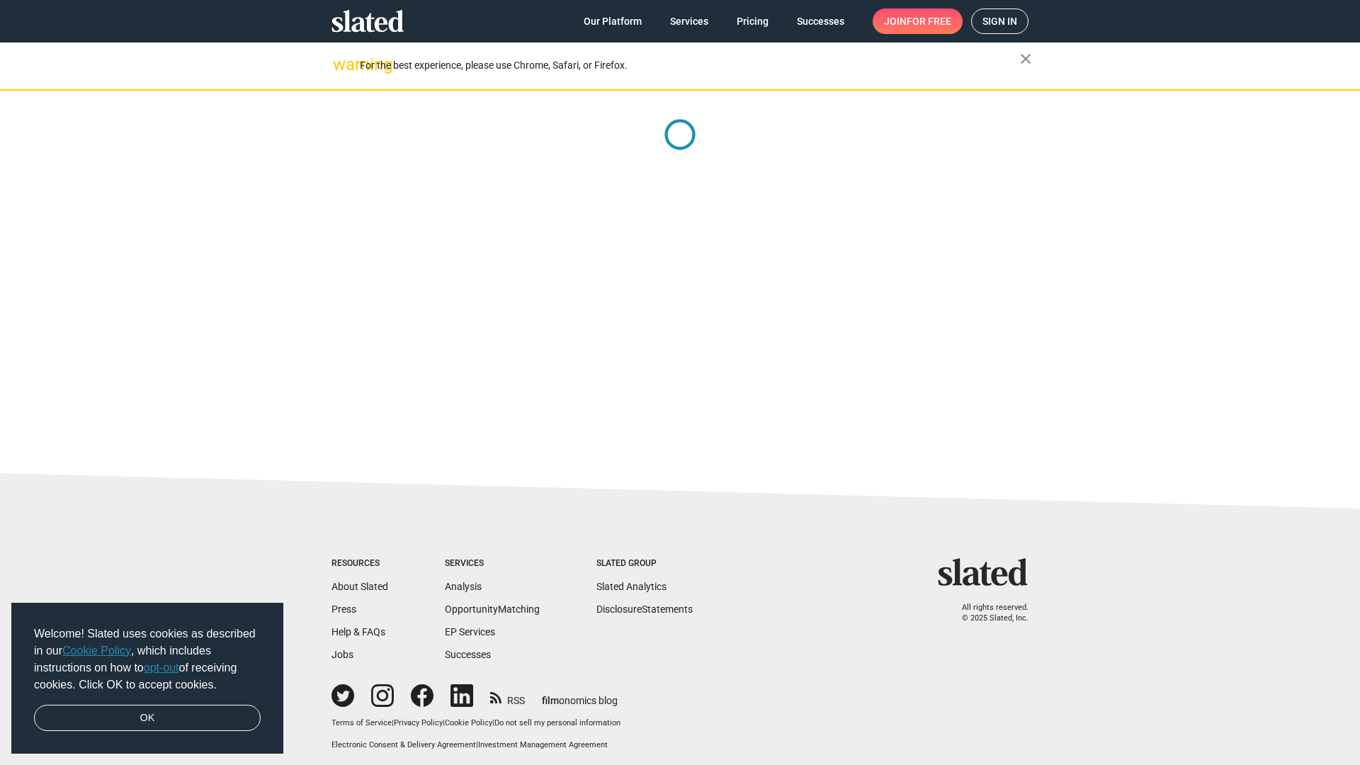  What do you see at coordinates (492, 564) in the screenshot?
I see `div: Services` at bounding box center [492, 564].